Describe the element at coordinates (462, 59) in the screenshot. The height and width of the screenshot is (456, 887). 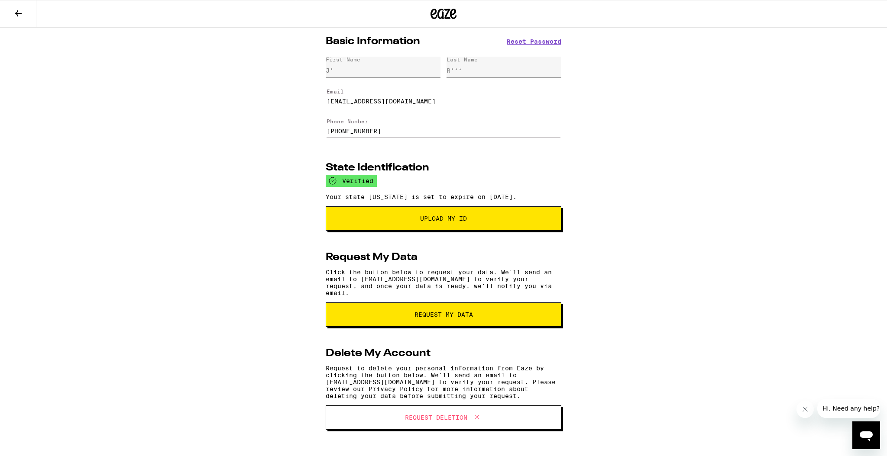
I see `div: Last Name` at that location.